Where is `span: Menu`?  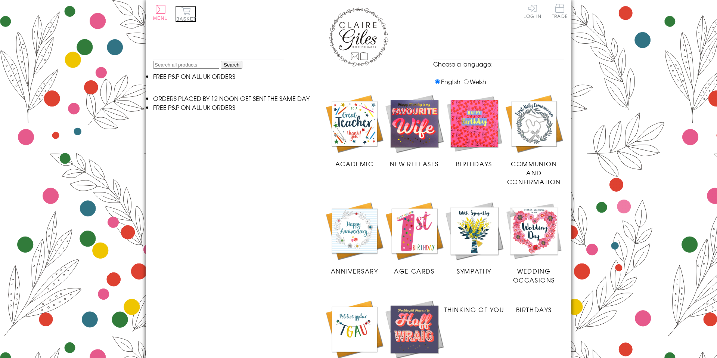 span: Menu is located at coordinates (160, 18).